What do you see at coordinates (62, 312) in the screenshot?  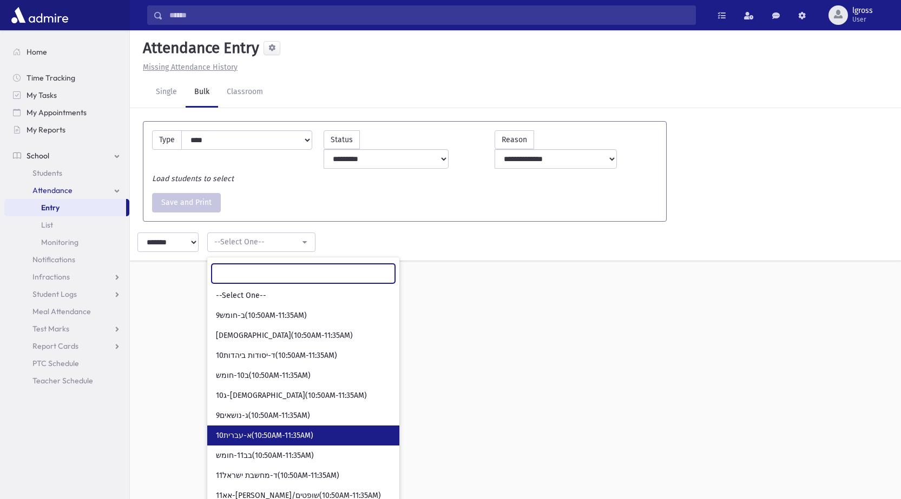 I see `span: Meal Attendance` at bounding box center [62, 312].